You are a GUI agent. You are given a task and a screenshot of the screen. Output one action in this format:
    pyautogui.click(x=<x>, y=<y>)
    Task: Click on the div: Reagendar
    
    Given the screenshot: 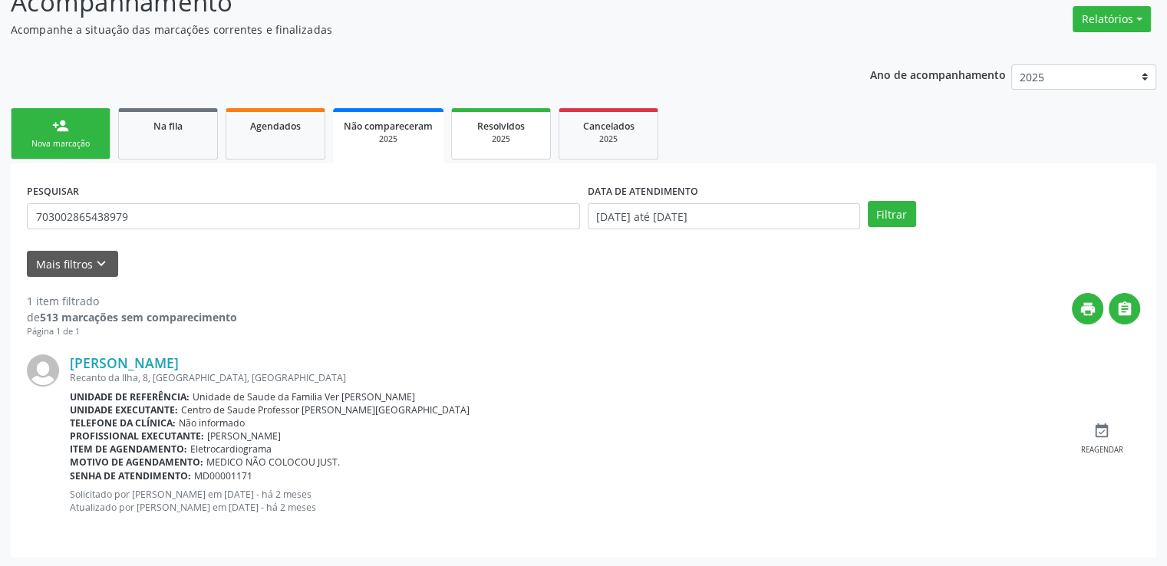 What is the action you would take?
    pyautogui.click(x=1102, y=450)
    